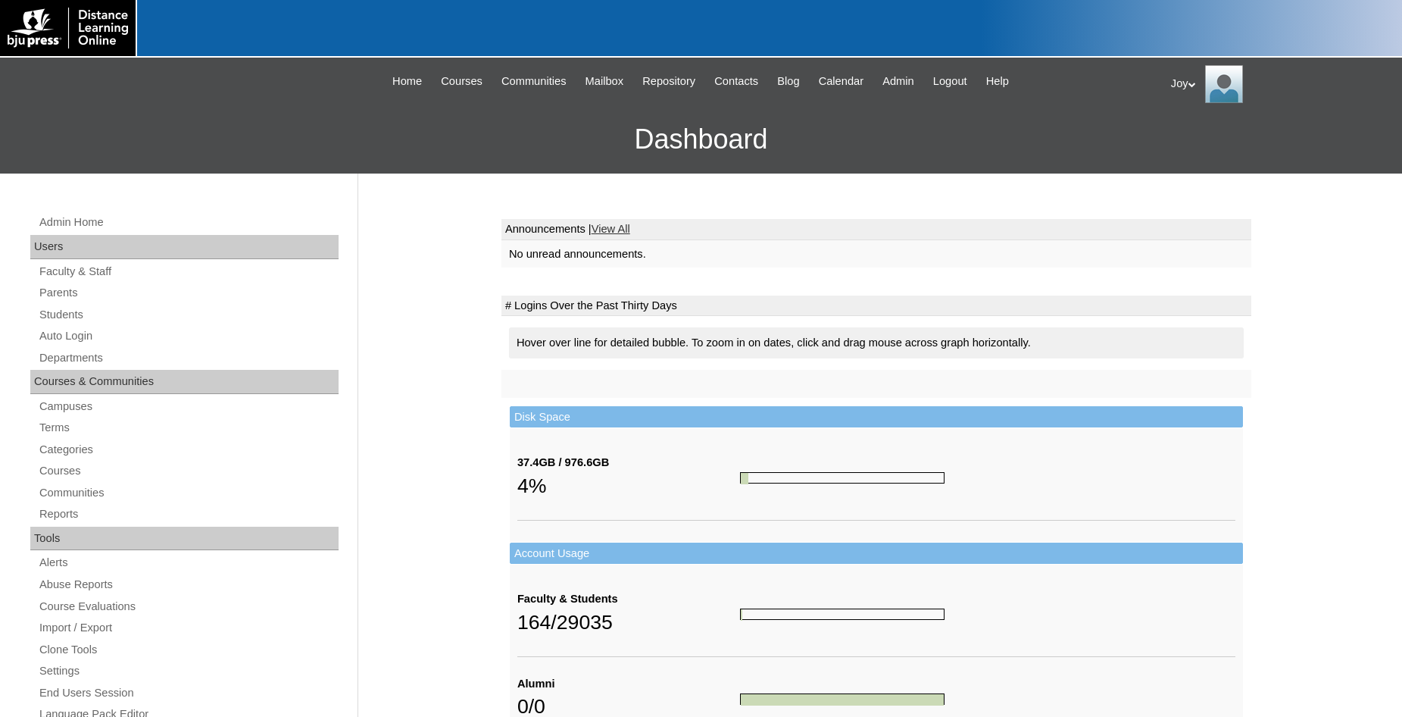 This screenshot has width=1402, height=717. I want to click on span: Calendar, so click(841, 81).